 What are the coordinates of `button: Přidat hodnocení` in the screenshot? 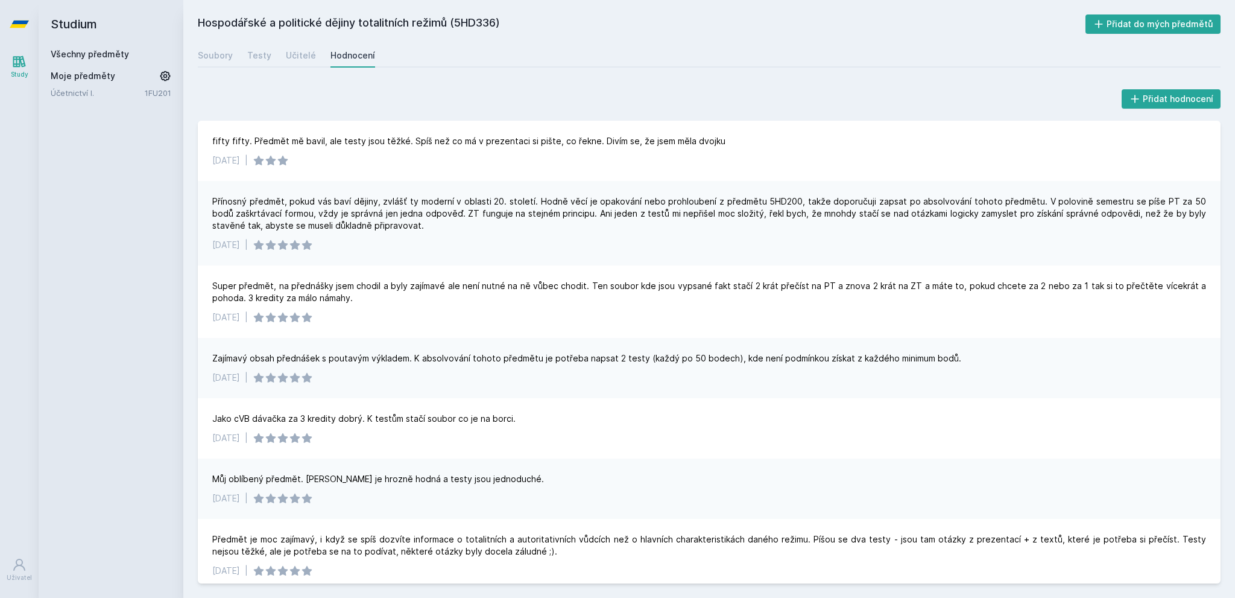 It's located at (1171, 99).